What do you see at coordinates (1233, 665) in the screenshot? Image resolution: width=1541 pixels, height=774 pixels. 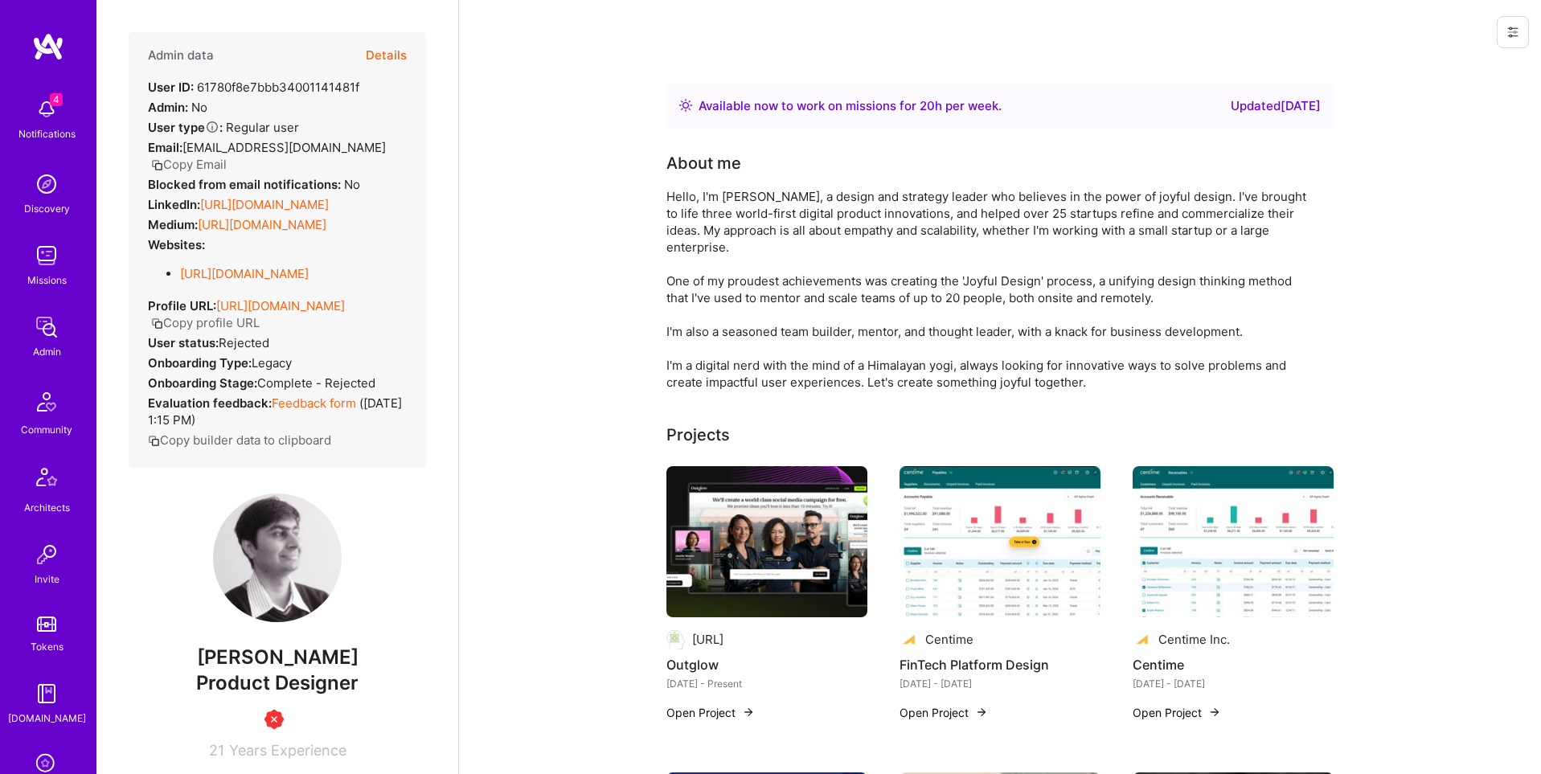 I see `h4: Centime` at bounding box center [1233, 665].